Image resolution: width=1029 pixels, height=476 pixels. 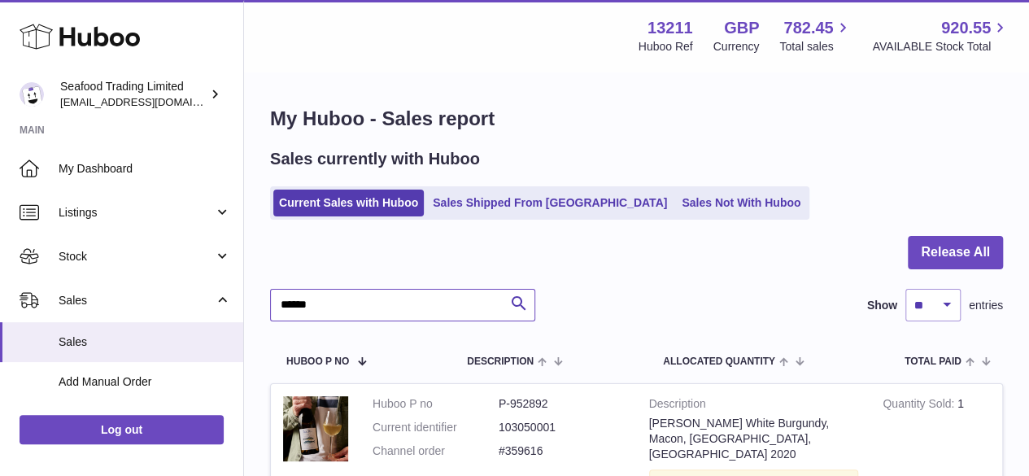 What do you see at coordinates (561, 451) in the screenshot?
I see `dd: #359616` at bounding box center [561, 451].